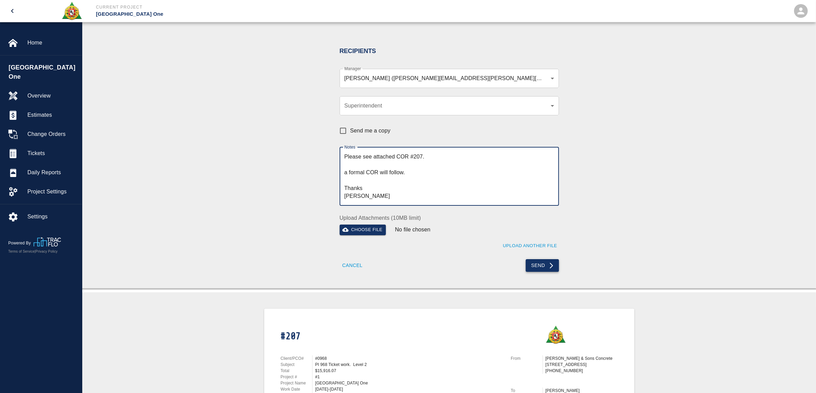 The width and height of the screenshot is (816, 393). Describe the element at coordinates (353, 69) in the screenshot. I see `label: Manager` at that location.